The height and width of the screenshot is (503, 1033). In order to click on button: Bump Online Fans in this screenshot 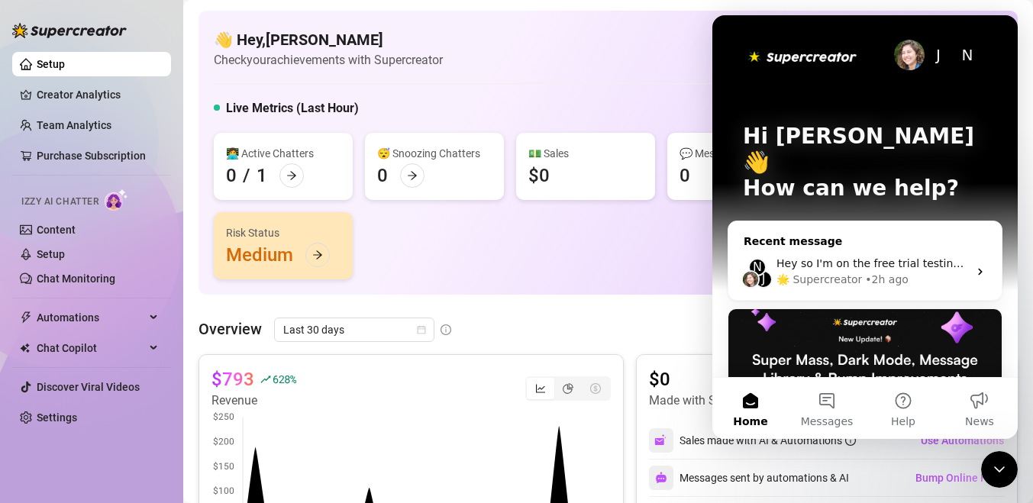, I will do `click(960, 478)`.